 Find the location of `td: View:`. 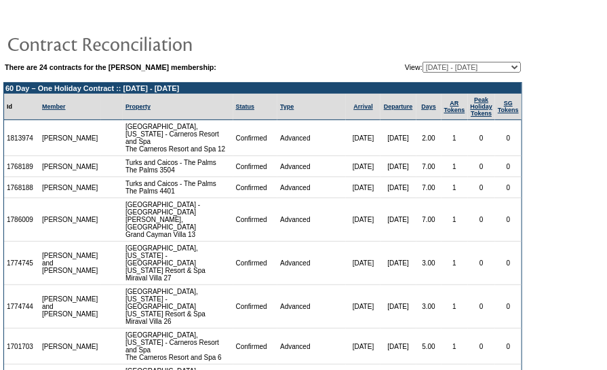

td: View: is located at coordinates (429, 67).